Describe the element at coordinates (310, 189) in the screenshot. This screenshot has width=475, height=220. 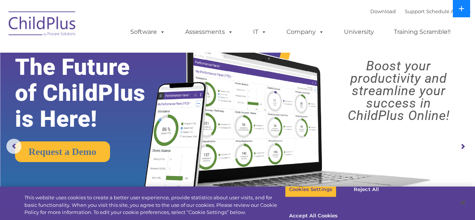
I see `button: Cookies Settings` at that location.